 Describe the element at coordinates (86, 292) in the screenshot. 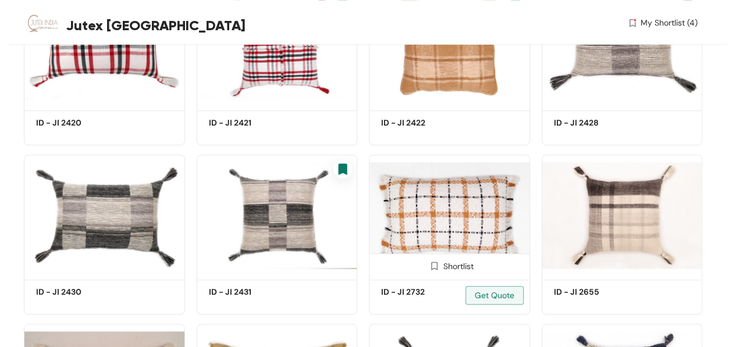

I see `h5: ID - JI 2430` at that location.